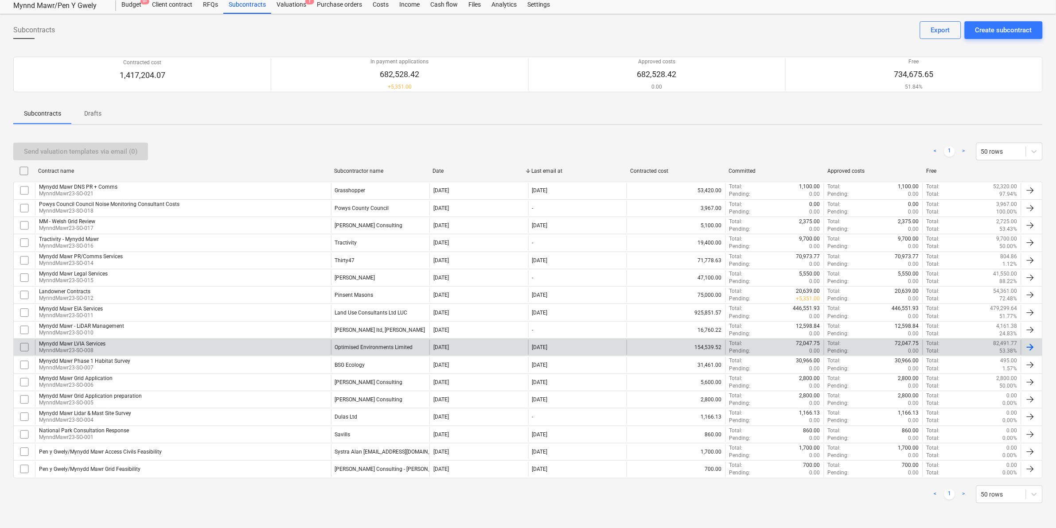 The height and width of the screenshot is (528, 1056). I want to click on p: MynndMawr23-SO-016, so click(69, 246).